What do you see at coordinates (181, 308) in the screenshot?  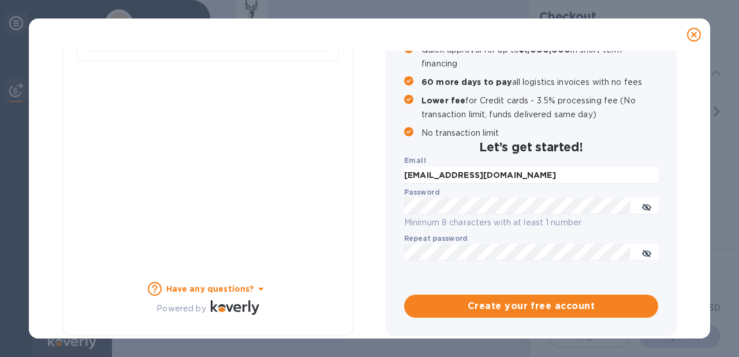 I see `p: Powered by` at bounding box center [181, 308].